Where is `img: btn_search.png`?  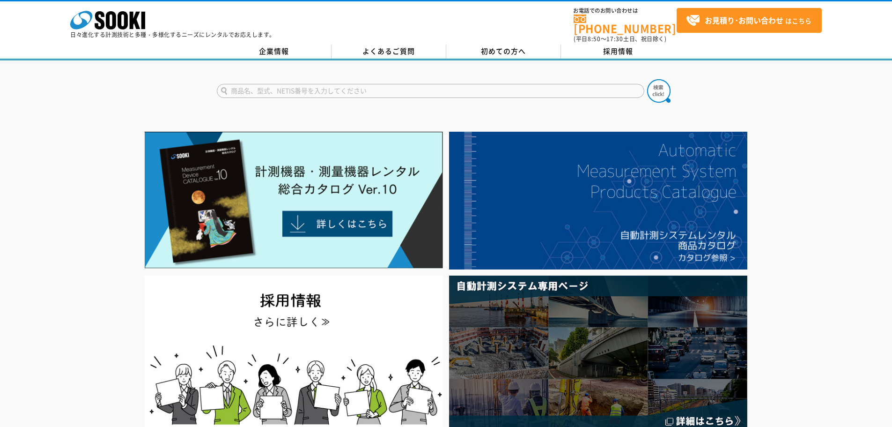 img: btn_search.png is located at coordinates (659, 91).